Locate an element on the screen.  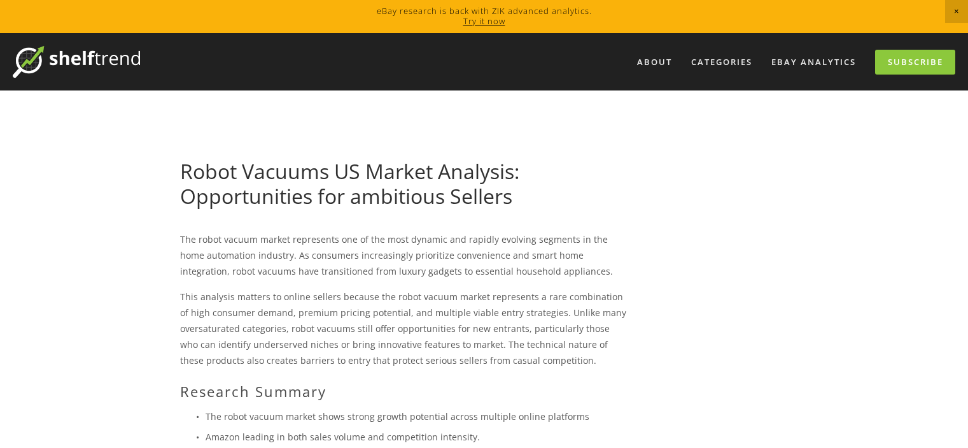
img: ShelfTrend is located at coordinates (76, 62).